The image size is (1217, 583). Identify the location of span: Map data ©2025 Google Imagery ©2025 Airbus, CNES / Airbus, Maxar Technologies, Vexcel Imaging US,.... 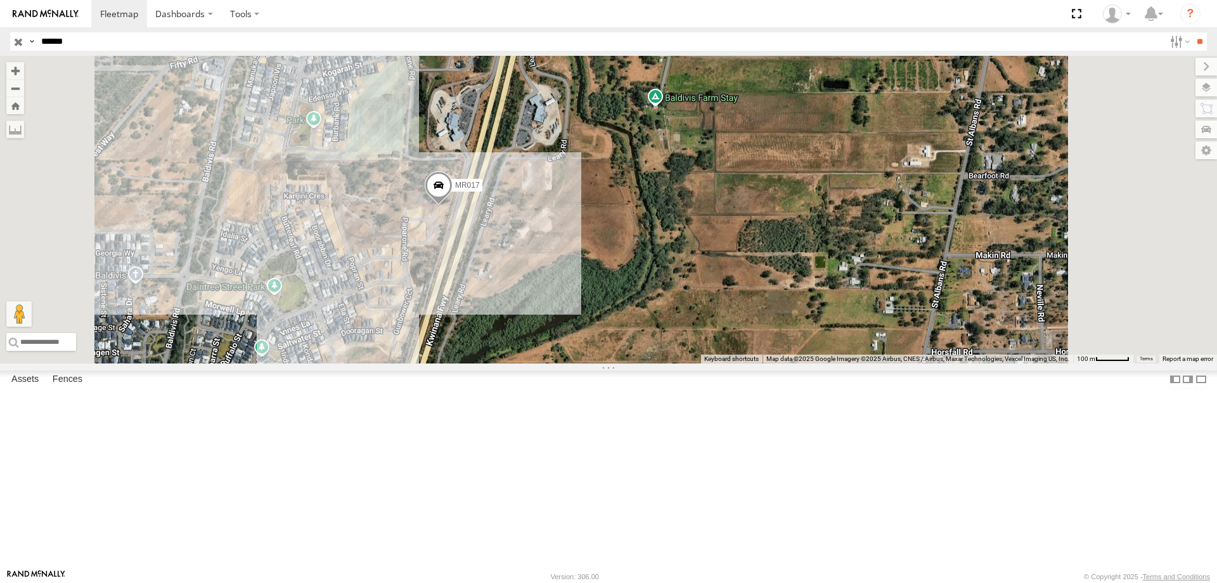
(918, 358).